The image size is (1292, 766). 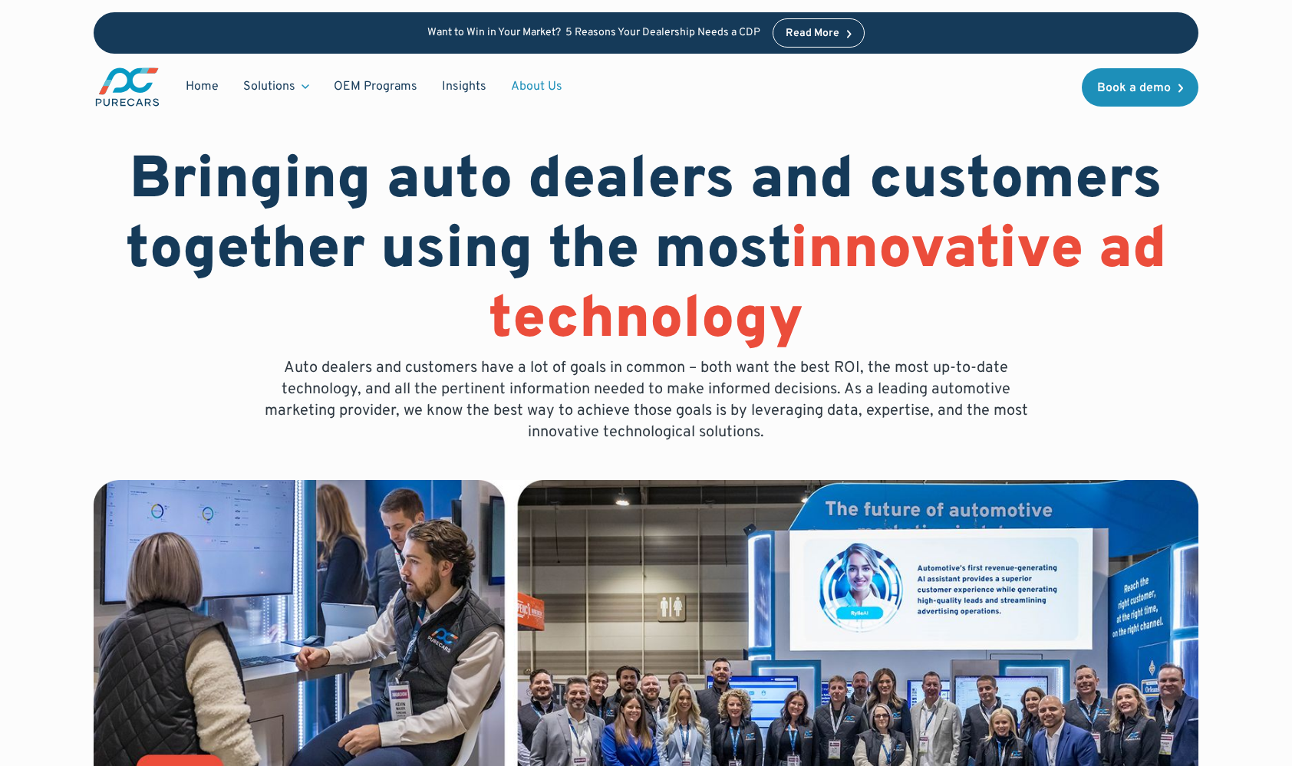 What do you see at coordinates (375, 87) in the screenshot?
I see `a: OEM Programs` at bounding box center [375, 87].